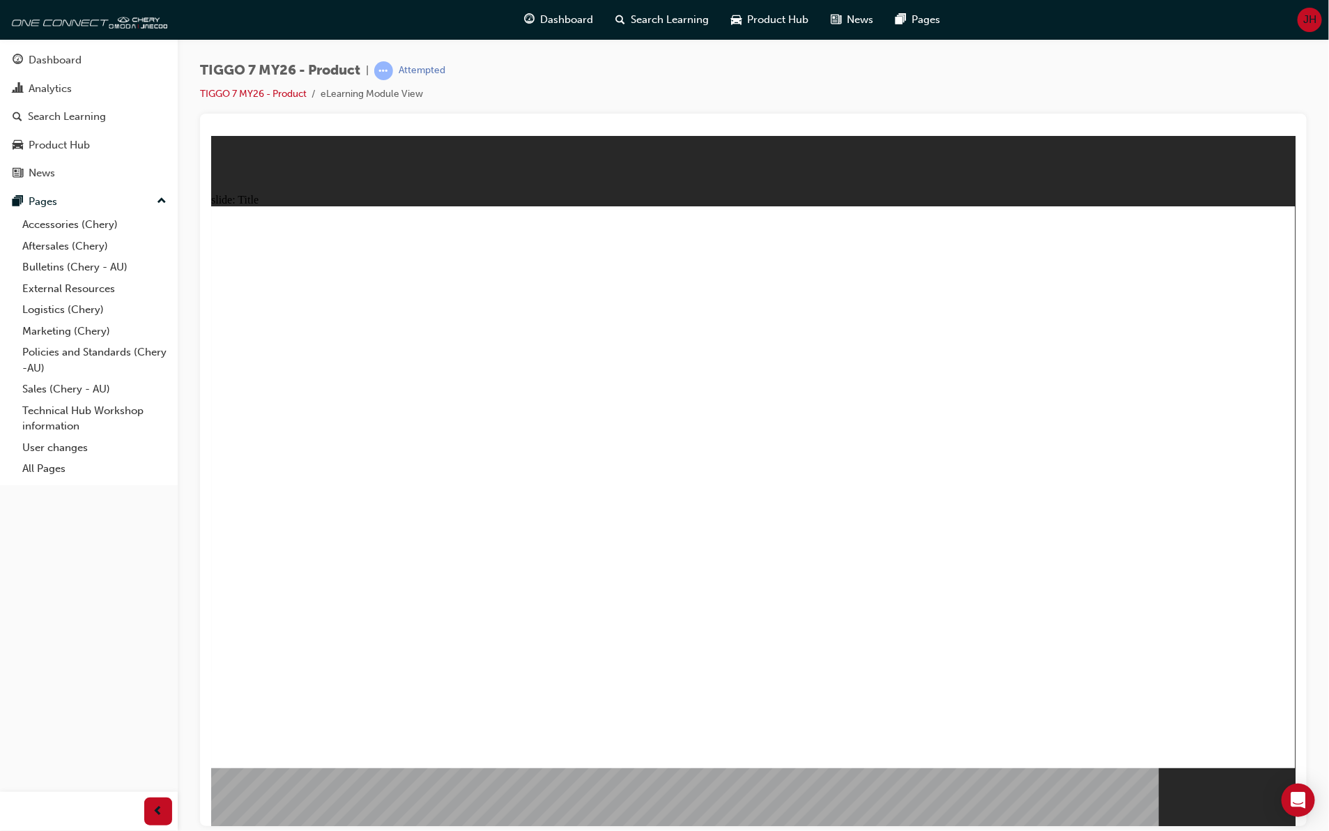 The image size is (1329, 831). What do you see at coordinates (94, 360) in the screenshot?
I see `a: Policies and Standards (Chery -AU)` at bounding box center [94, 360].